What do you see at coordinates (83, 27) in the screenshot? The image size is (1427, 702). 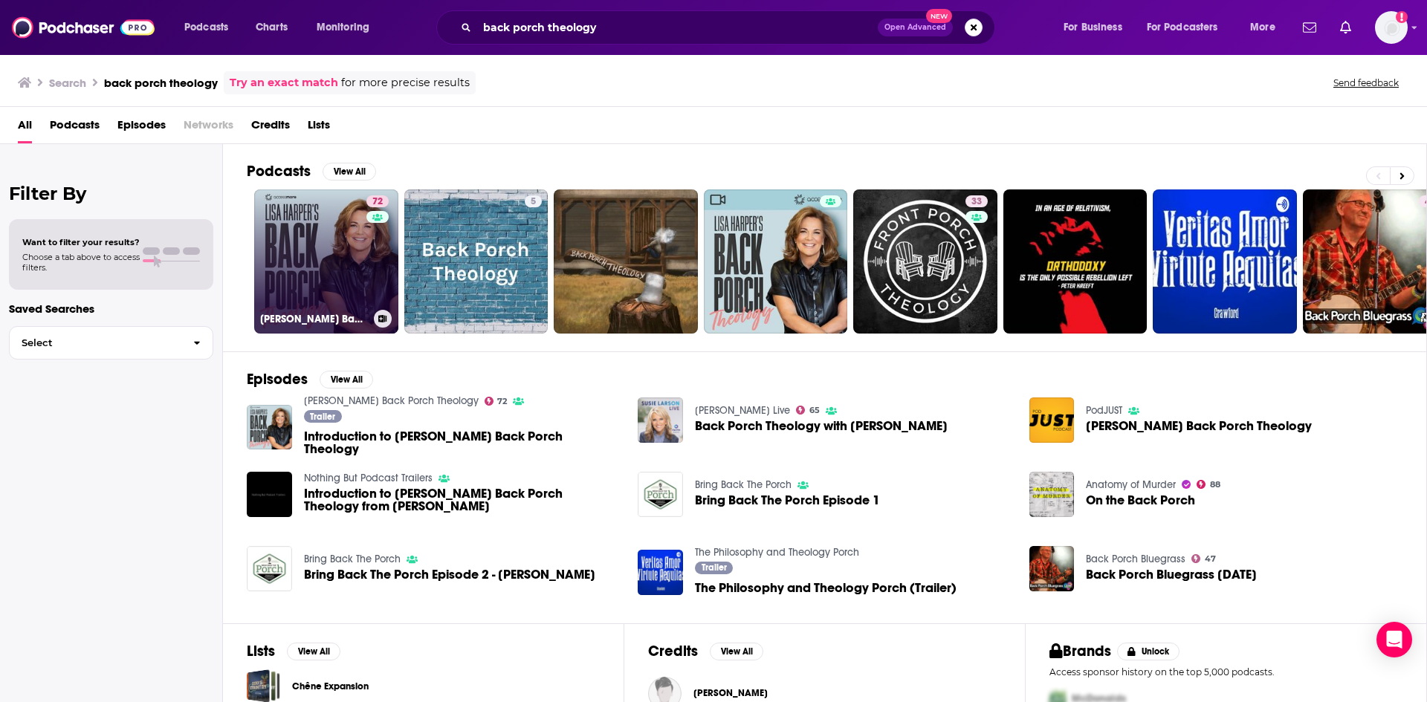 I see `img: Podchaser - Follow, Share and Rate Podcasts` at bounding box center [83, 27].